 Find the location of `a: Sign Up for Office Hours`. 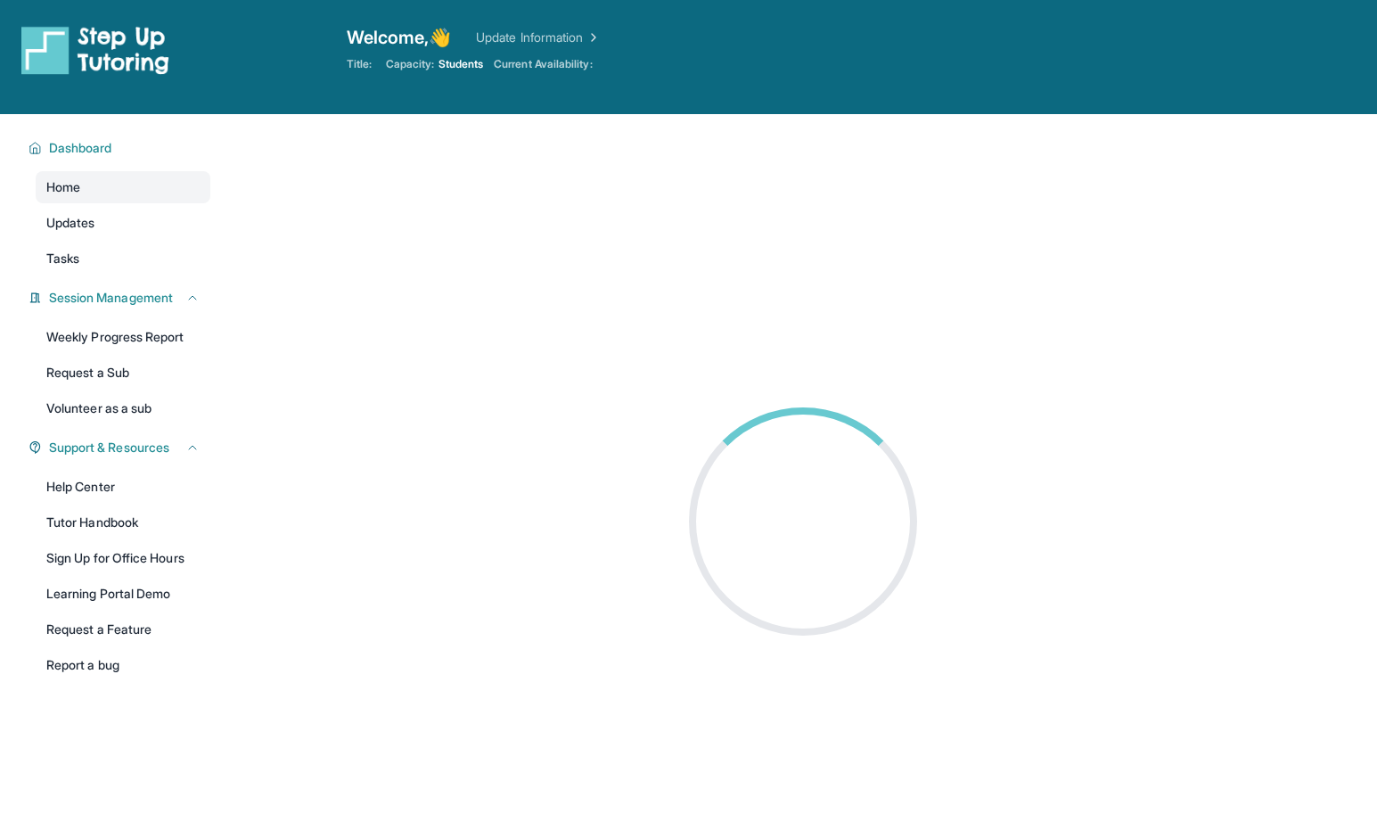

a: Sign Up for Office Hours is located at coordinates (123, 558).